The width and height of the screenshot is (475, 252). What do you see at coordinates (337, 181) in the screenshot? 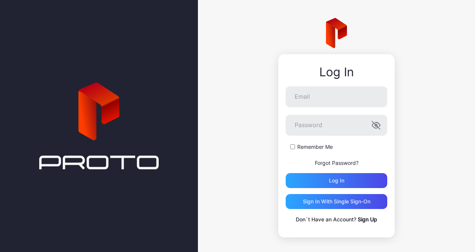
I see `button: Log in` at bounding box center [337, 181].